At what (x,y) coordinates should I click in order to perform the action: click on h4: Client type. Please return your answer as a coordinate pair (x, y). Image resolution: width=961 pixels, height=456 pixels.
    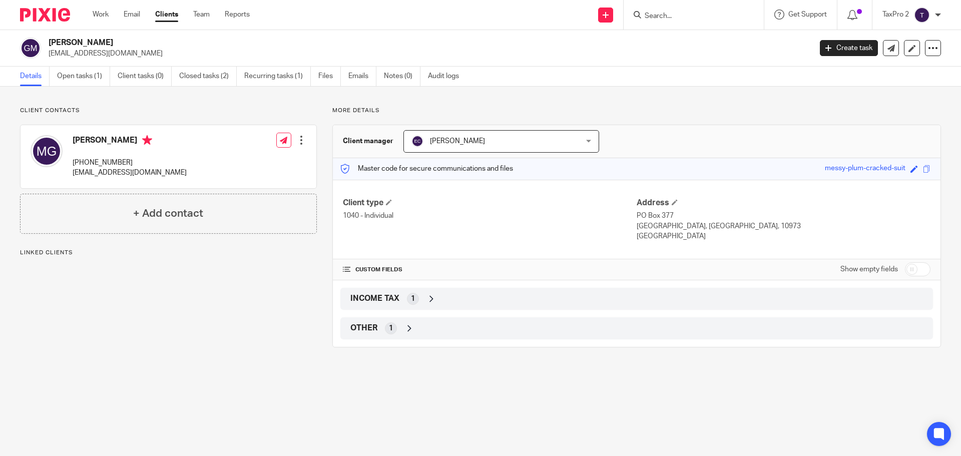
    Looking at the image, I should click on (490, 203).